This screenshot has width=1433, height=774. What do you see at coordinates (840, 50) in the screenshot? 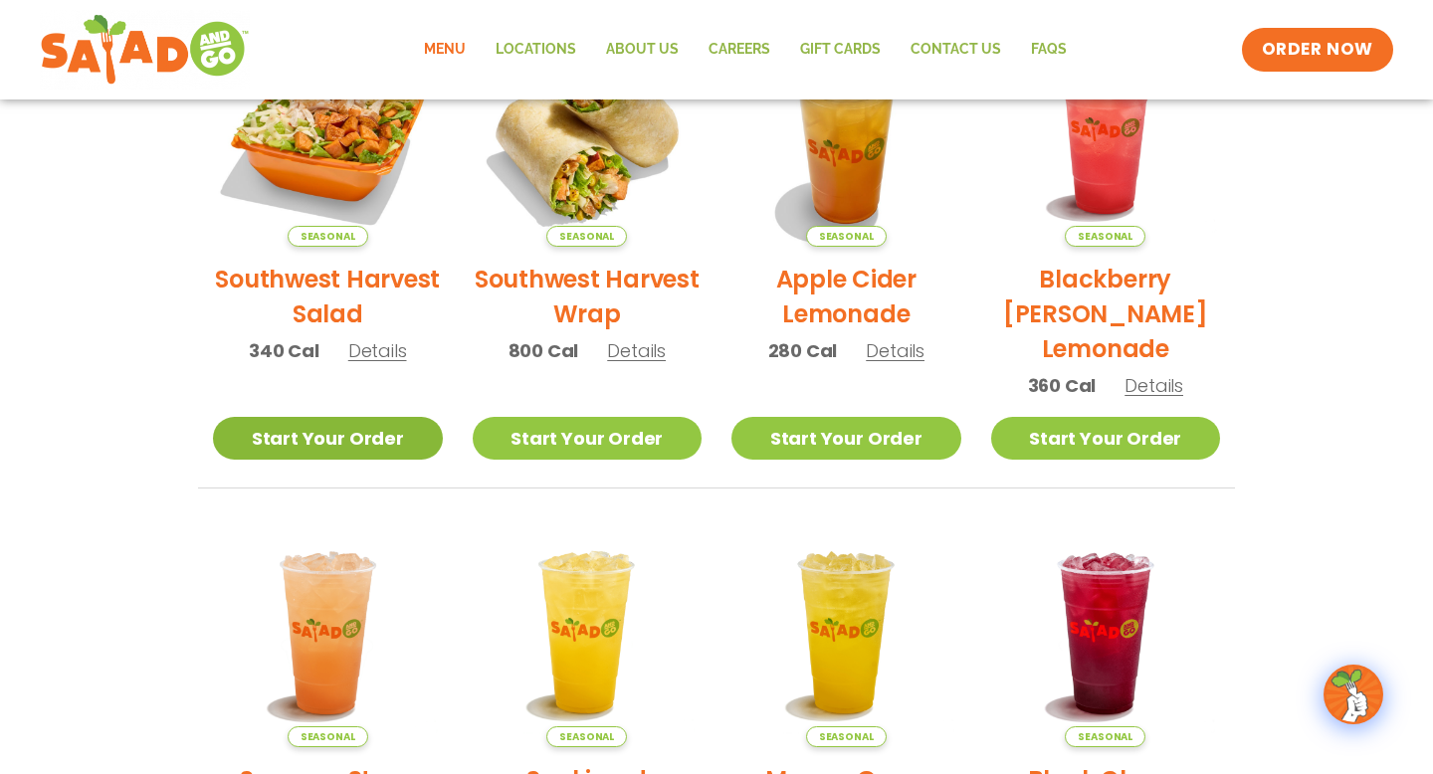
I see `a: GIFT CARDS` at bounding box center [840, 50].